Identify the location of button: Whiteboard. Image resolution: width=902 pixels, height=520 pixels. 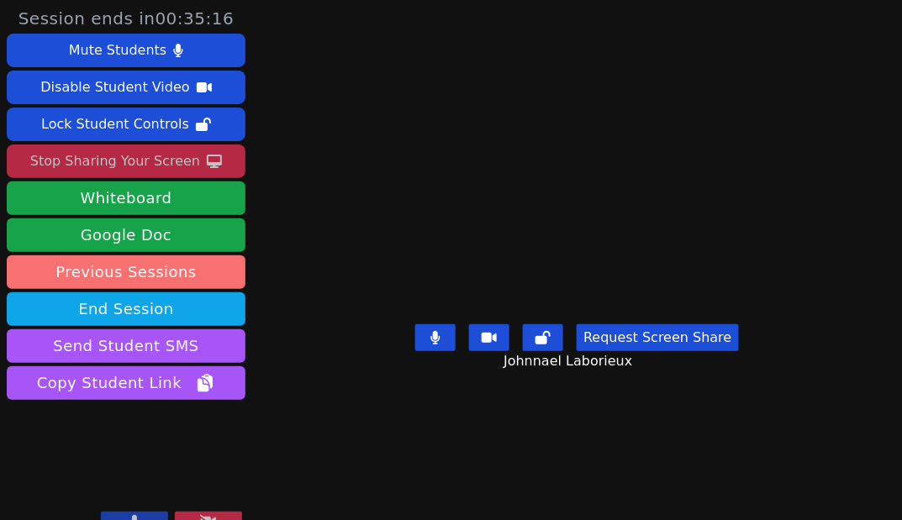
(126, 198).